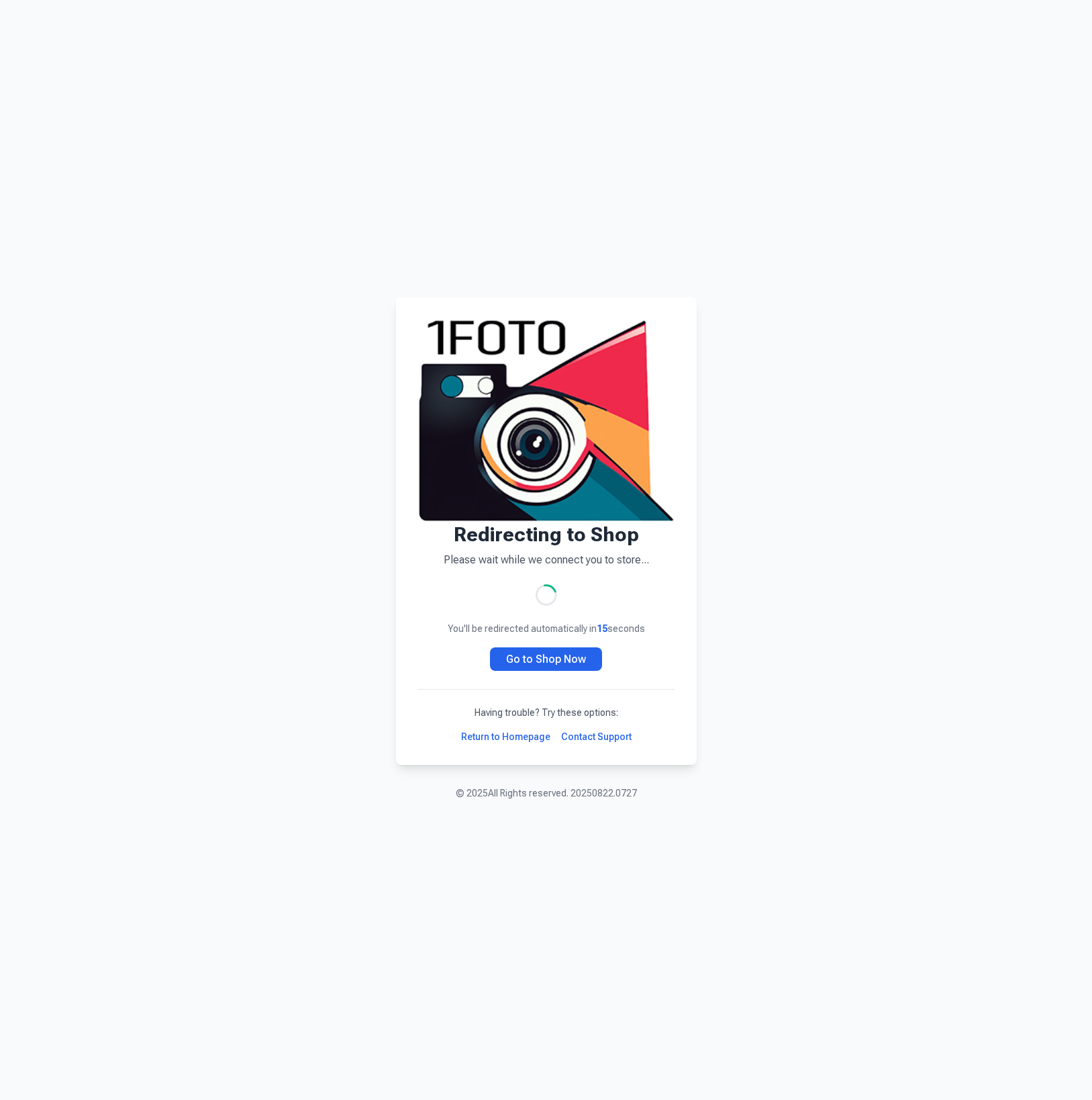  Describe the element at coordinates (602, 628) in the screenshot. I see `span: 15` at that location.